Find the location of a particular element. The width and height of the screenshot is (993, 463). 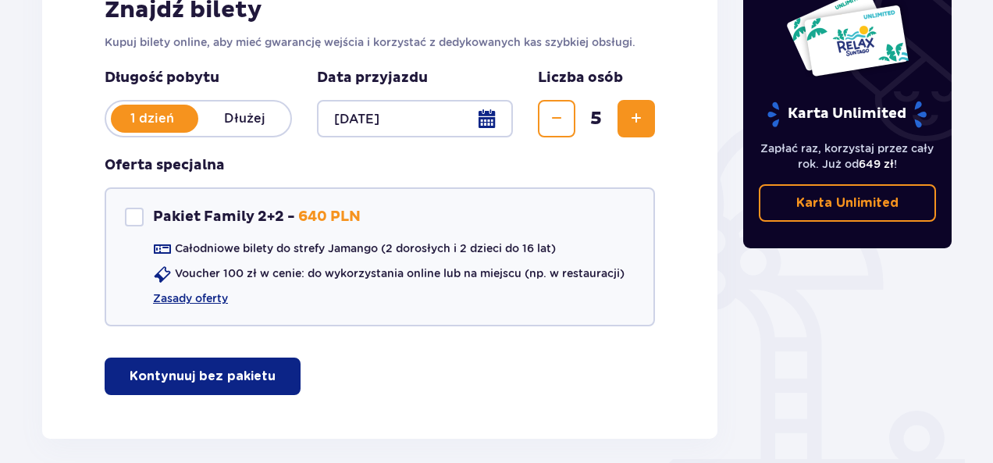

p: Zapłać raz, korzystaj przez cały rok. Już od ! is located at coordinates (848, 156).